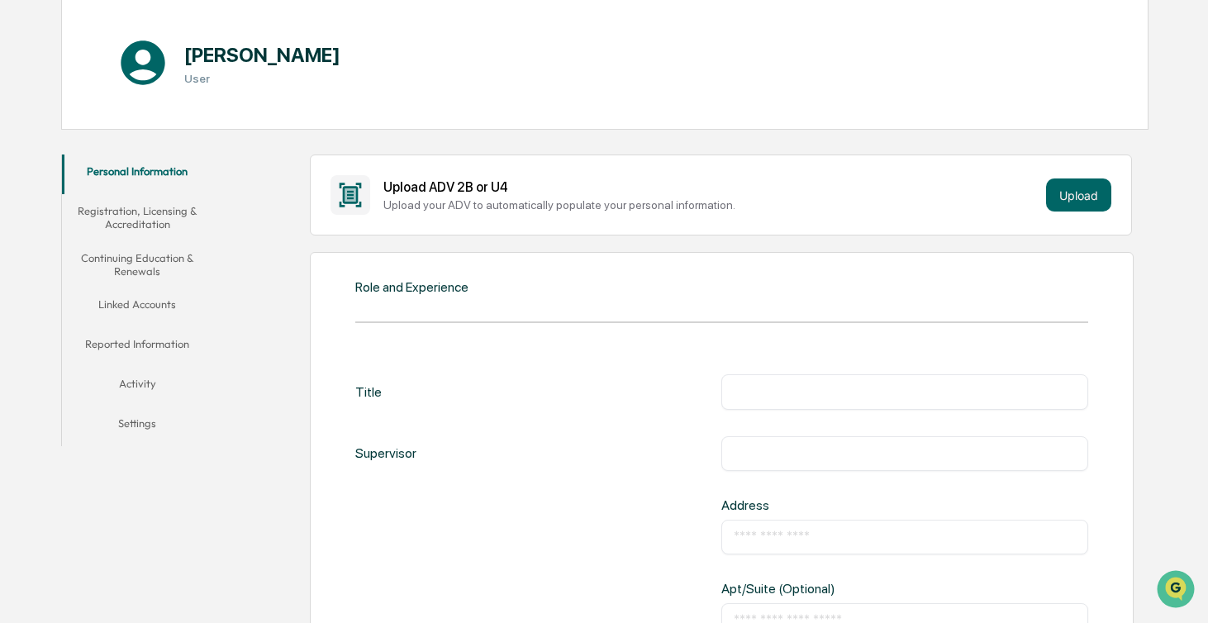 The height and width of the screenshot is (623, 1208). Describe the element at coordinates (164, 135) in the screenshot. I see `div: Start new chat` at that location.